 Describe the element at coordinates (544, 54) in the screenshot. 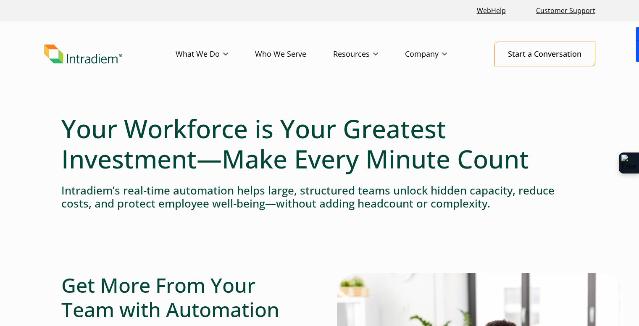

I see `a: Start a Conversation` at that location.